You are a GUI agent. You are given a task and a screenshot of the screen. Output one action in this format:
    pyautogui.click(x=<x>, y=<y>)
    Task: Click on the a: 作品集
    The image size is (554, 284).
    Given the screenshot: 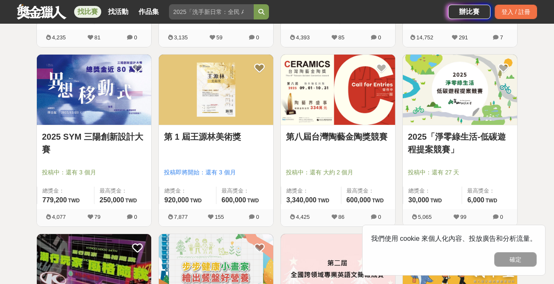 What is the action you would take?
    pyautogui.click(x=149, y=12)
    